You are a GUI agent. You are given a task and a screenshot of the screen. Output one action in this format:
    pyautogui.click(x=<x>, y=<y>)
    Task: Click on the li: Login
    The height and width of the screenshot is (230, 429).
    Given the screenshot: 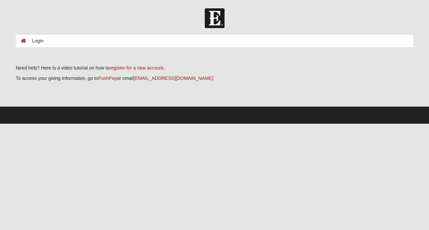 What is the action you would take?
    pyautogui.click(x=35, y=41)
    